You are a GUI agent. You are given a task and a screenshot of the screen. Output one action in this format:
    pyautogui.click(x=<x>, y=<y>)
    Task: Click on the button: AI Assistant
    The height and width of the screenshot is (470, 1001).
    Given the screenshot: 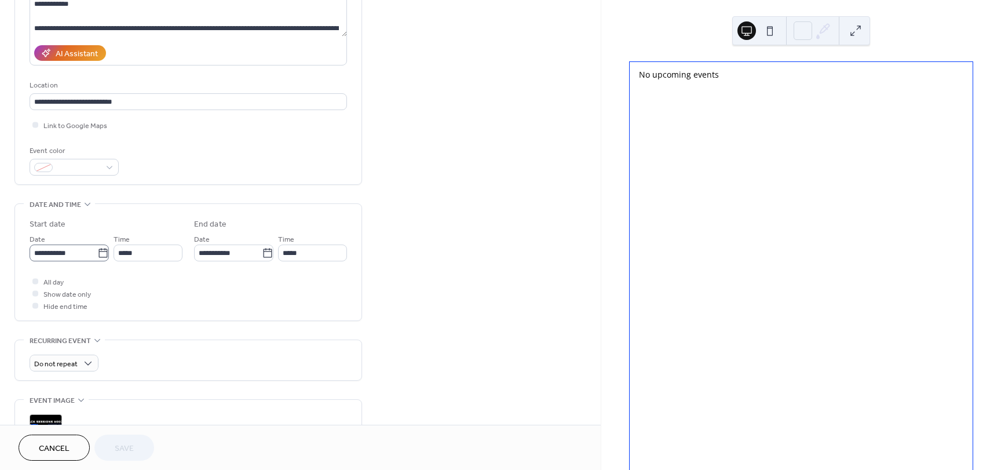 What is the action you would take?
    pyautogui.click(x=70, y=53)
    